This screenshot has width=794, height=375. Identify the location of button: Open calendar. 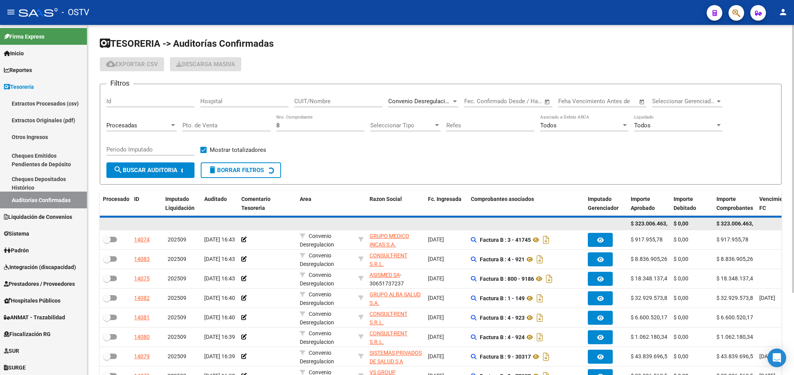
(547, 102).